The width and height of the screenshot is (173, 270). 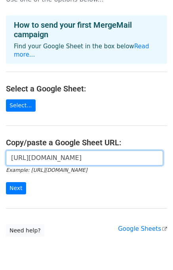 What do you see at coordinates (142, 229) in the screenshot?
I see `a: Google Sheets` at bounding box center [142, 229].